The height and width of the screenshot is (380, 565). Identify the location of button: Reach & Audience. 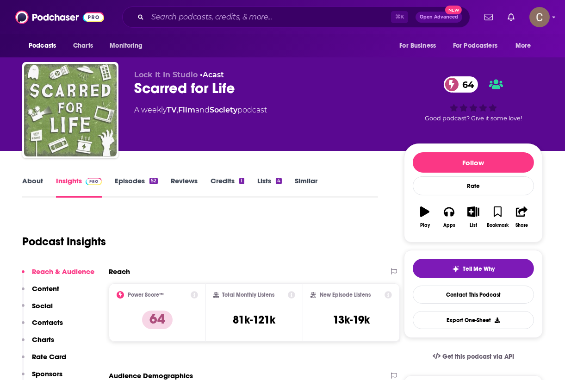
(58, 275).